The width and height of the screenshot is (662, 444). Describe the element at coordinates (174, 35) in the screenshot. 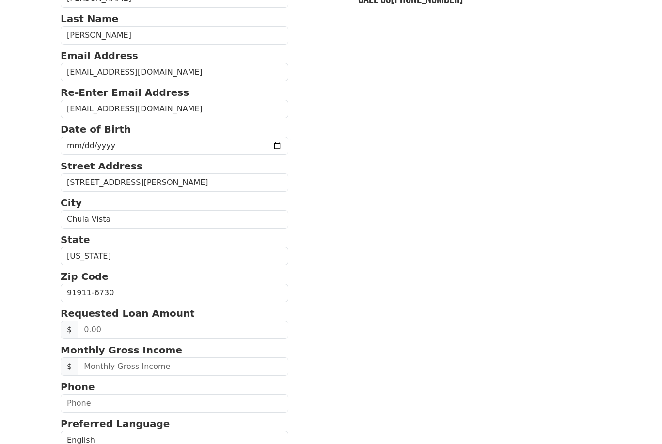

I see `input: Last Name` at that location.